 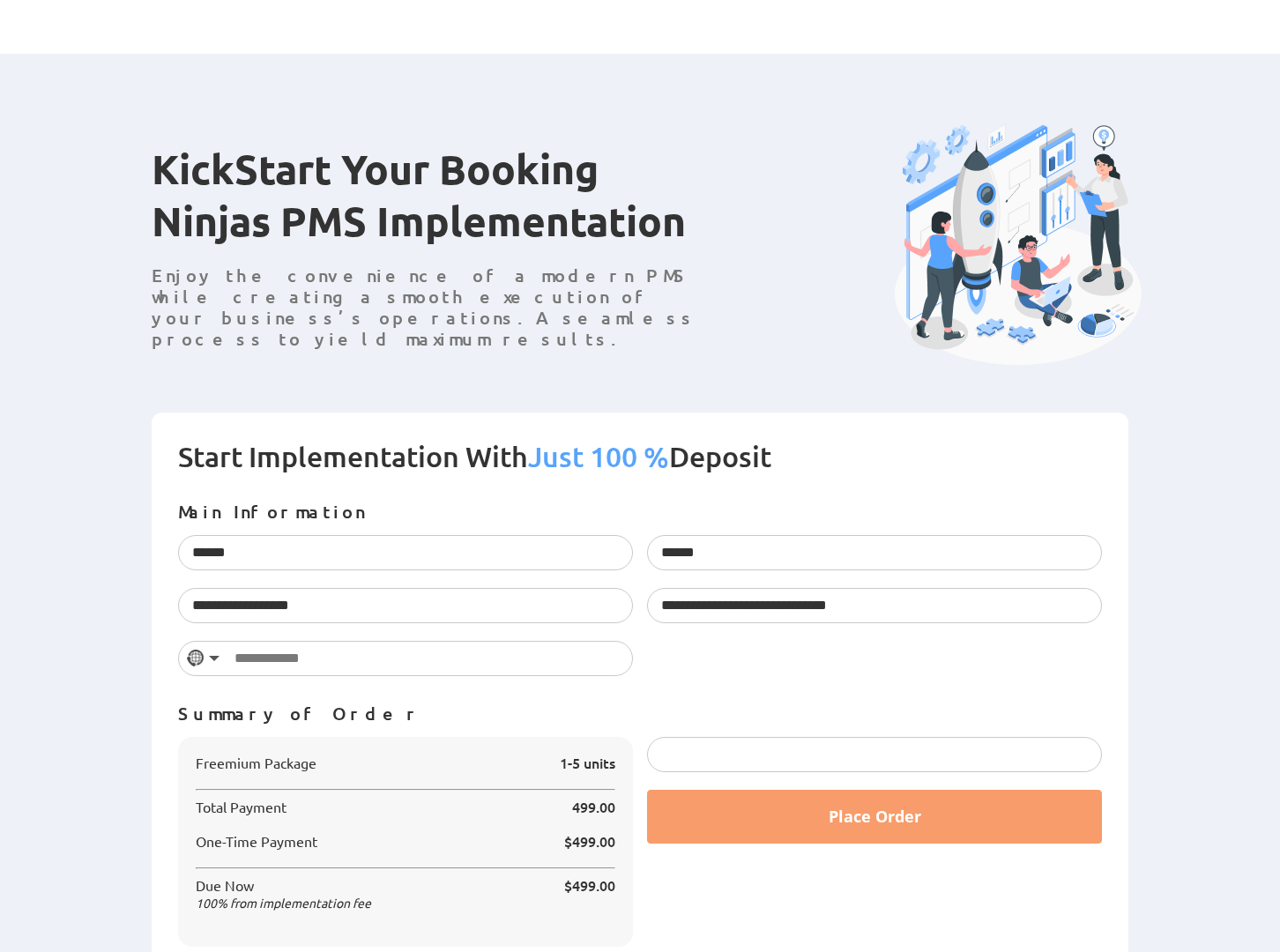 What do you see at coordinates (283, 894) in the screenshot?
I see `span: Due Now` at bounding box center [283, 894].